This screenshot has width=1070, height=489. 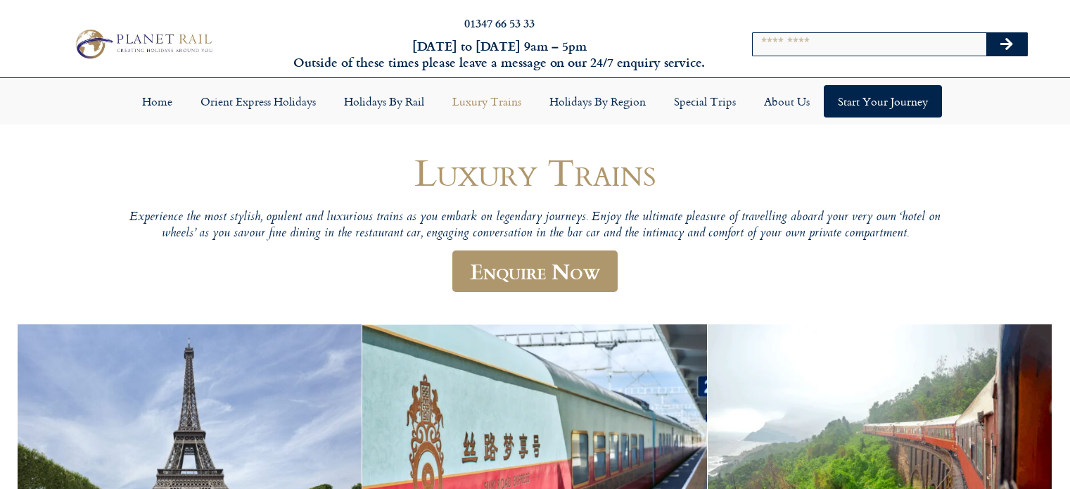 What do you see at coordinates (157, 101) in the screenshot?
I see `a: Home` at bounding box center [157, 101].